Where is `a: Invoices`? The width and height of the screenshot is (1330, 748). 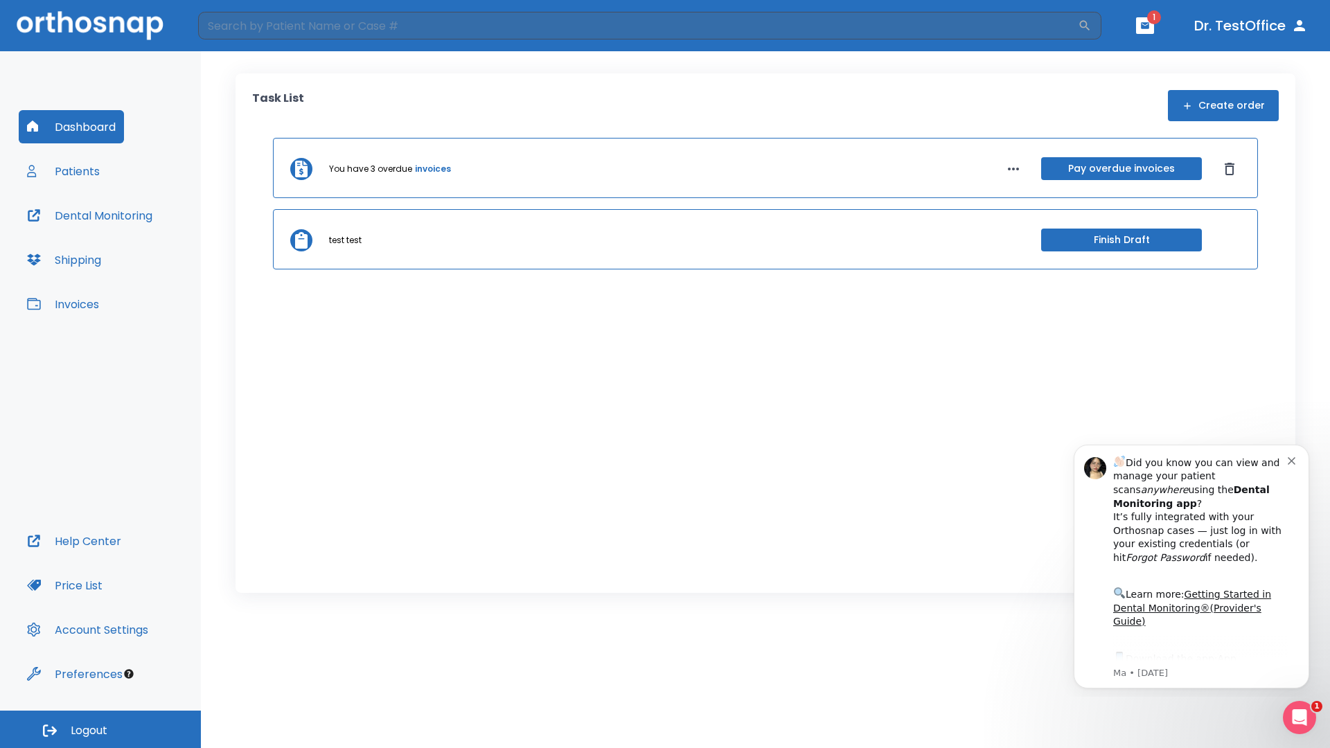
a: Invoices is located at coordinates (63, 304).